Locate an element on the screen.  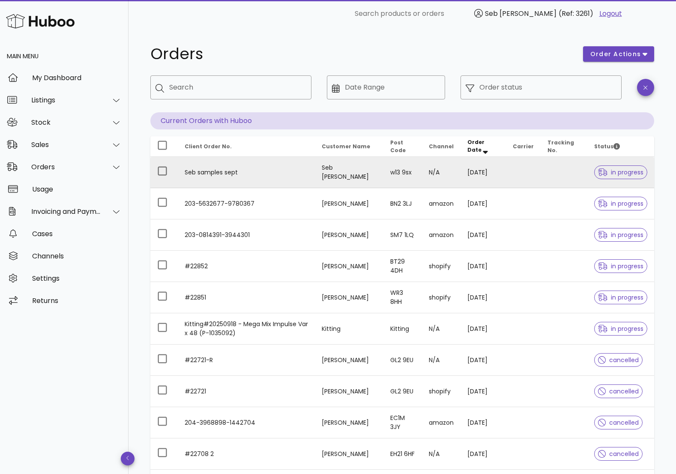
div: Sales is located at coordinates (66, 144).